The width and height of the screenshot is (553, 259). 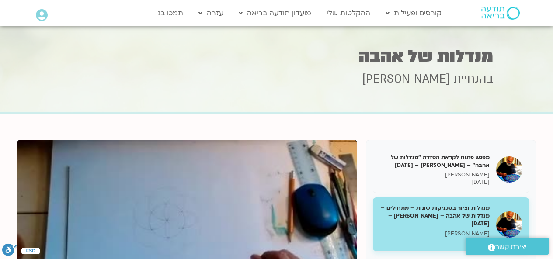 What do you see at coordinates (507, 246) in the screenshot?
I see `a: יצירת קשר` at bounding box center [507, 246].